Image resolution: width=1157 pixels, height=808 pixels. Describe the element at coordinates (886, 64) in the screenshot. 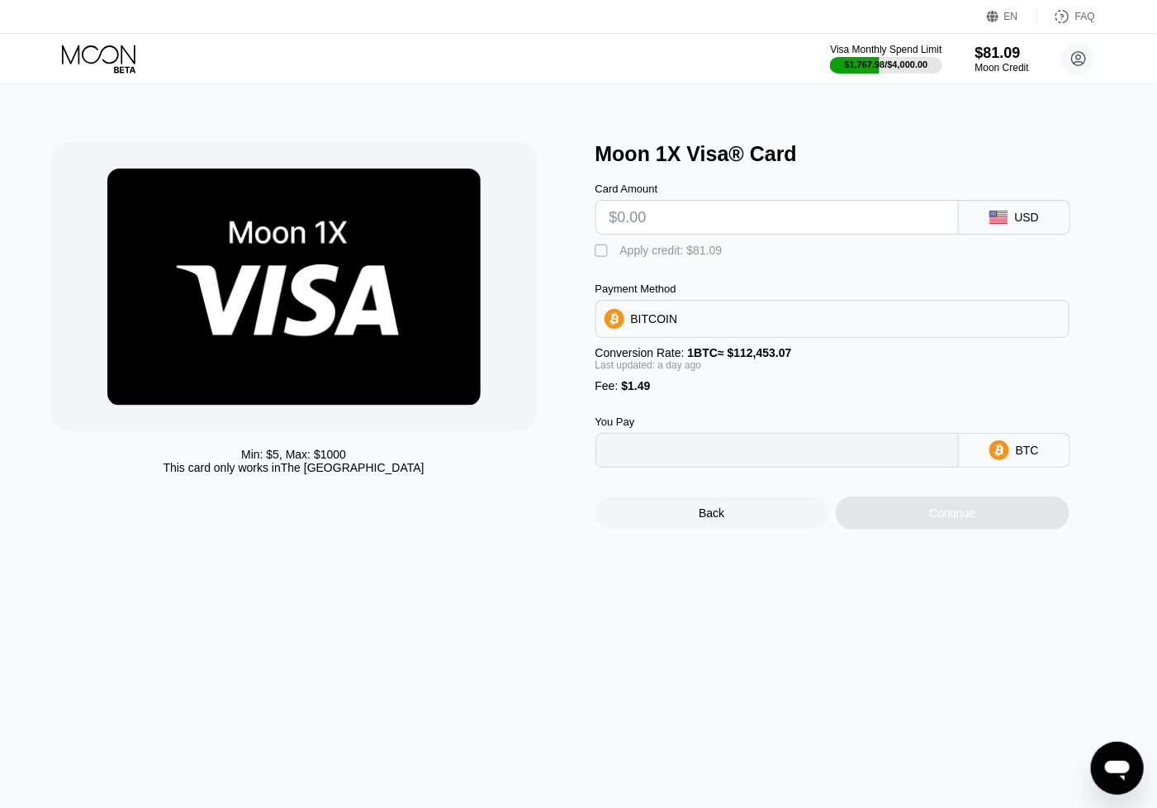

I see `div: $1,767.98 / $4,000.00` at that location.